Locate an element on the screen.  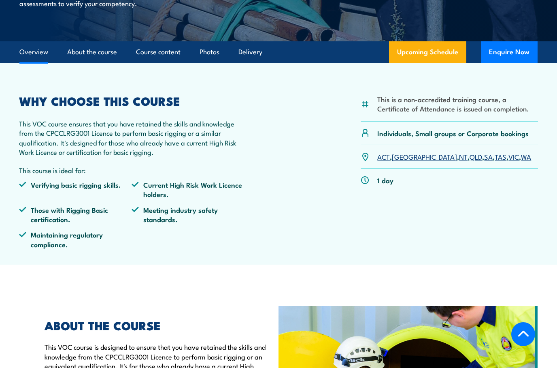
a: SA is located at coordinates (488, 156).